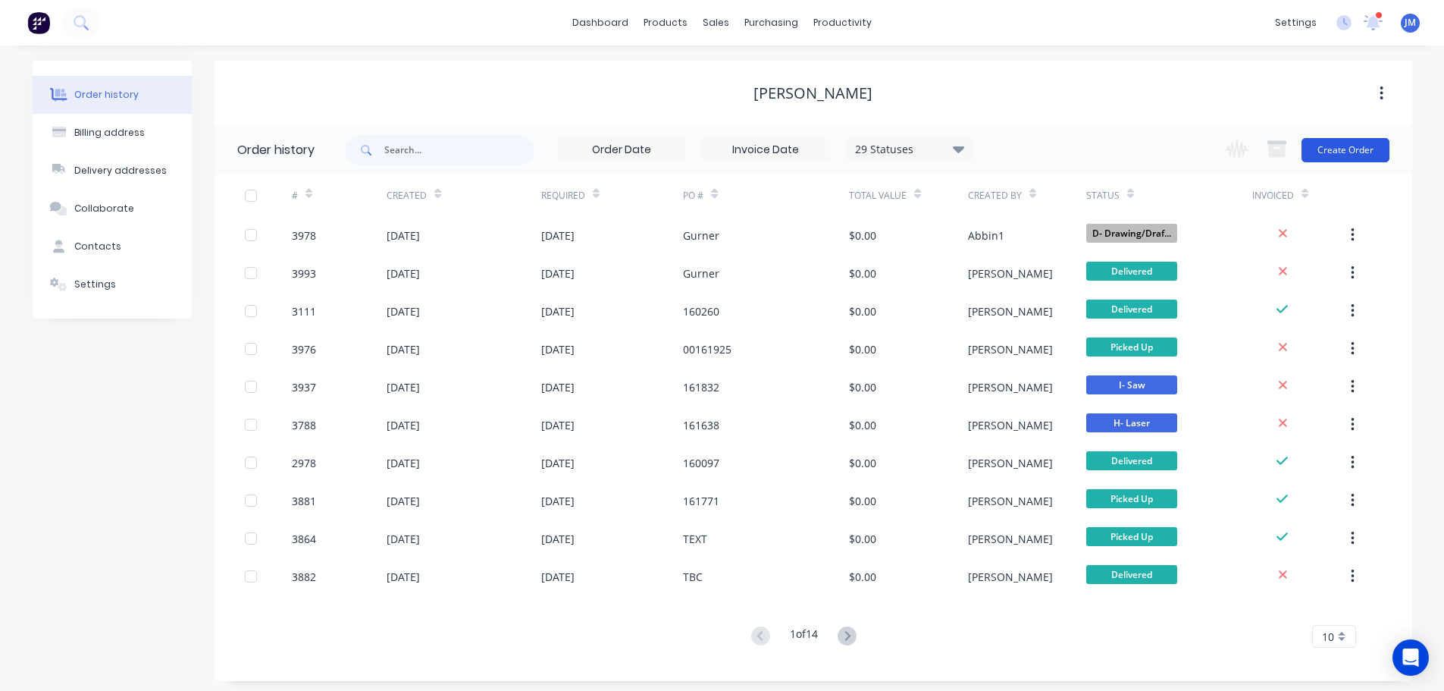 The height and width of the screenshot is (691, 1444). Describe the element at coordinates (98, 246) in the screenshot. I see `div: Contacts` at that location.